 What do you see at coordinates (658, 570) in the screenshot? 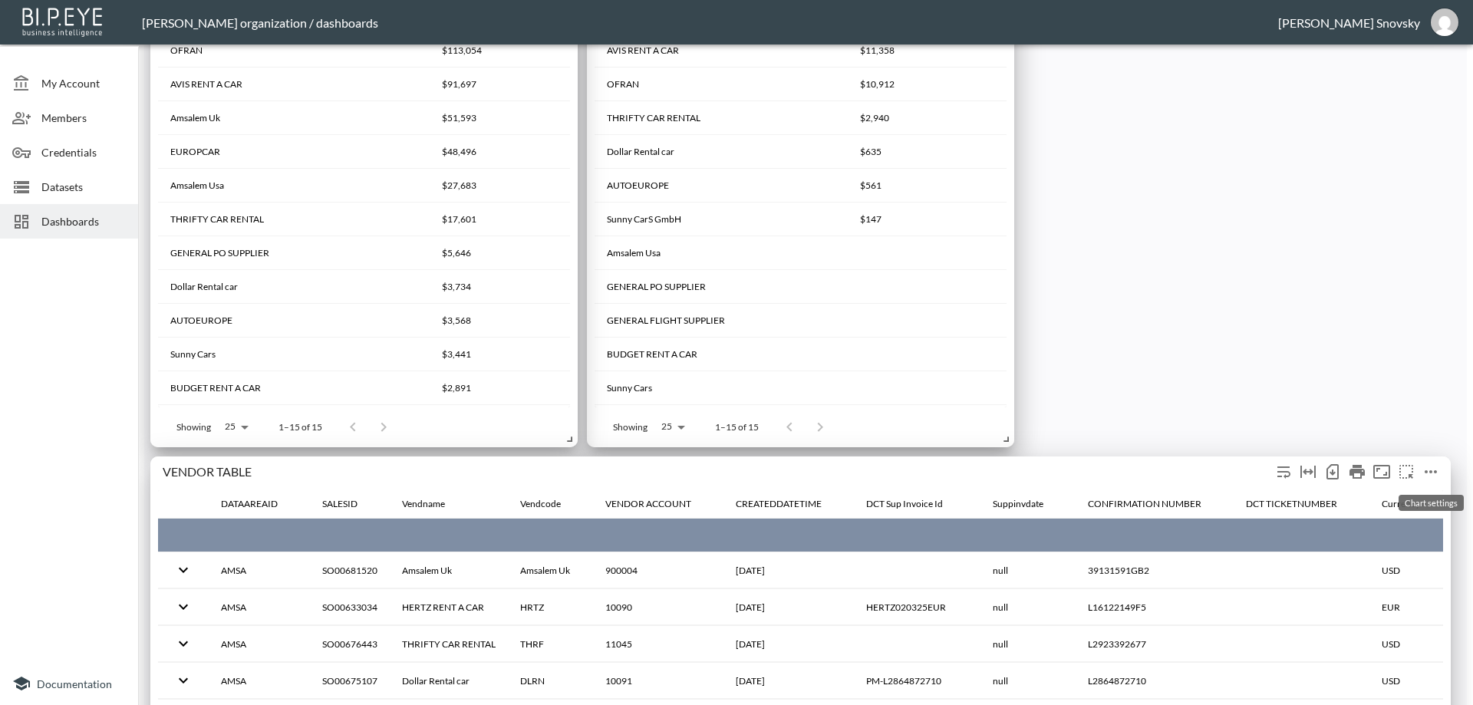
I see `th: 900004` at bounding box center [658, 570].